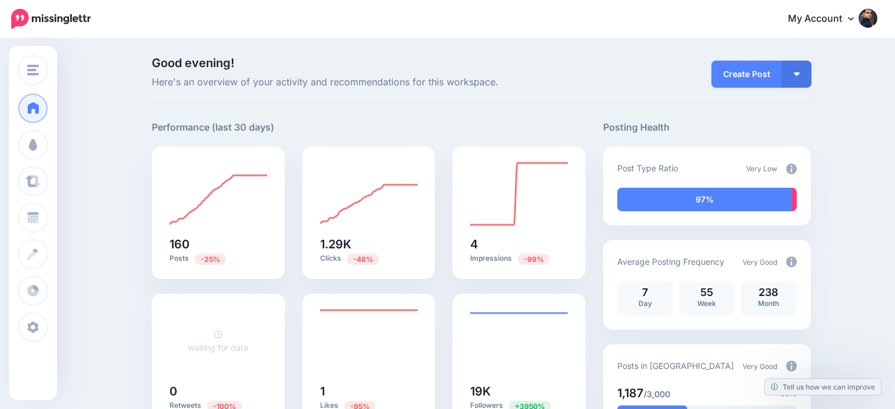 The width and height of the screenshot is (895, 409). I want to click on h5: Performance (last 30 days), so click(213, 127).